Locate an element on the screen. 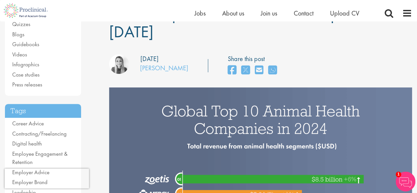 This screenshot has height=193, width=417. a: Jobs is located at coordinates (200, 13).